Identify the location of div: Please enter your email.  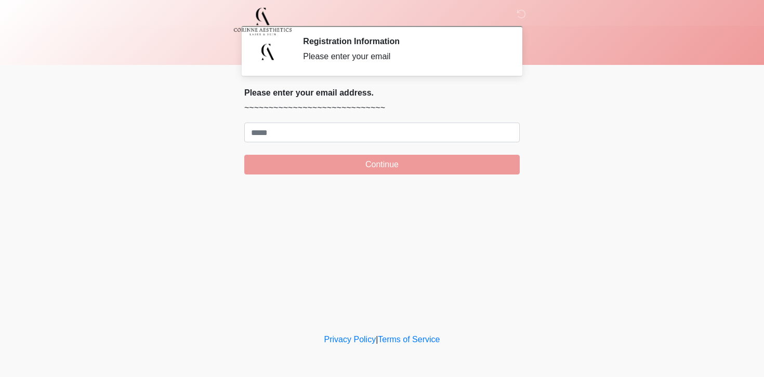
(403, 57).